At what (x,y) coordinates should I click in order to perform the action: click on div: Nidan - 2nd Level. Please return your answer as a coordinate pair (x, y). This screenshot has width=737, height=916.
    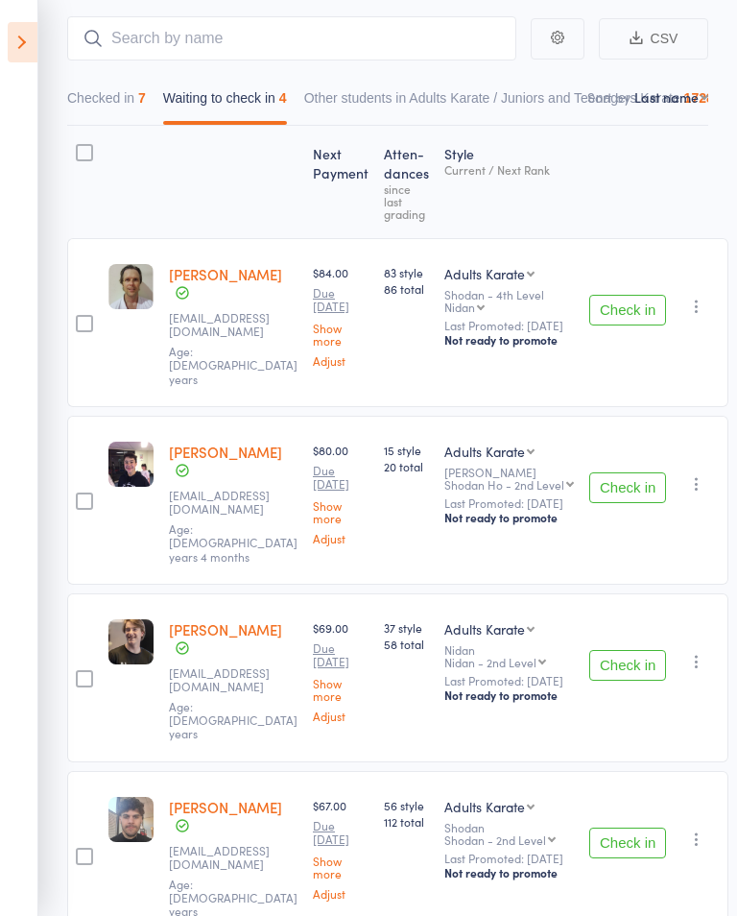
    Looking at the image, I should click on (491, 661).